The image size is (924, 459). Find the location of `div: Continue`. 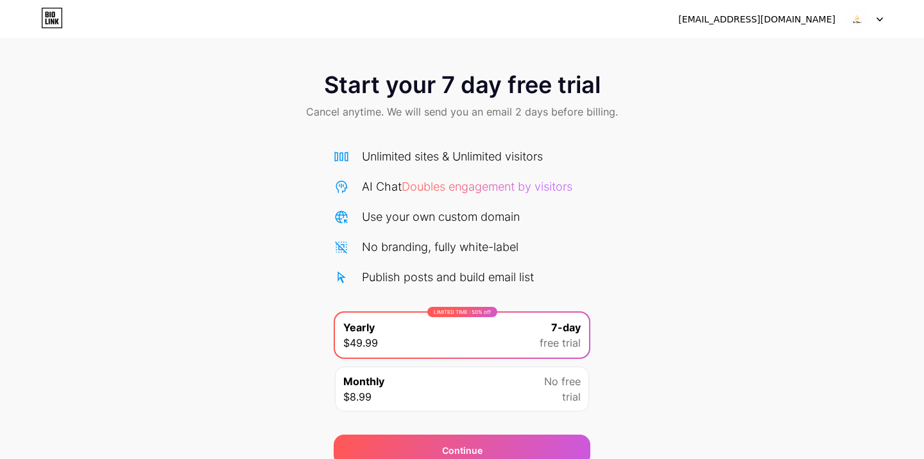

div: Continue is located at coordinates (462, 450).